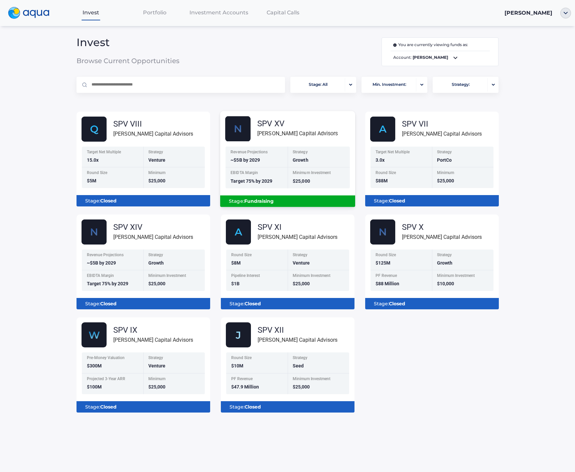 This screenshot has width=575, height=472. What do you see at coordinates (153, 124) in the screenshot?
I see `div: SPV VIII` at bounding box center [153, 124].